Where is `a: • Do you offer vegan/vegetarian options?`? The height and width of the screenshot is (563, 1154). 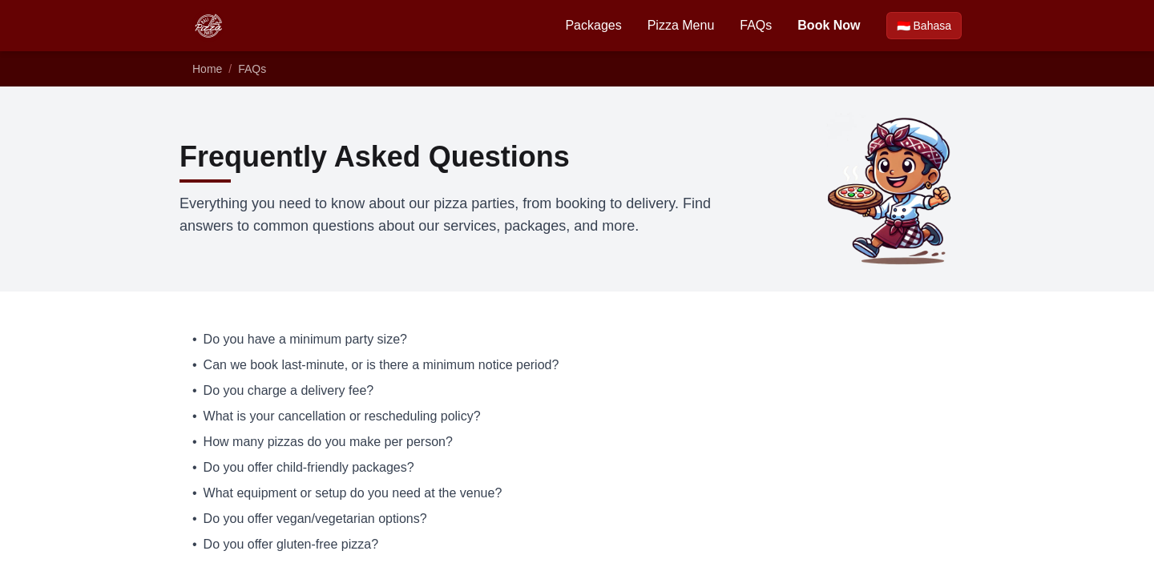 a: • Do you offer vegan/vegetarian options? is located at coordinates (577, 519).